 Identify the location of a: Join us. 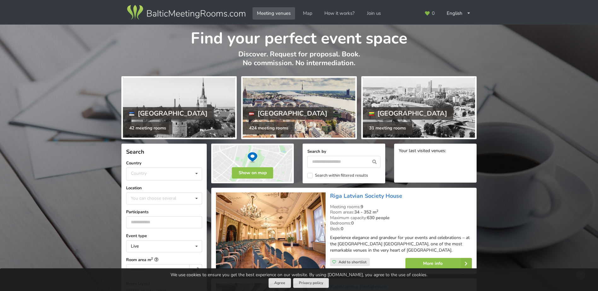
(374, 13).